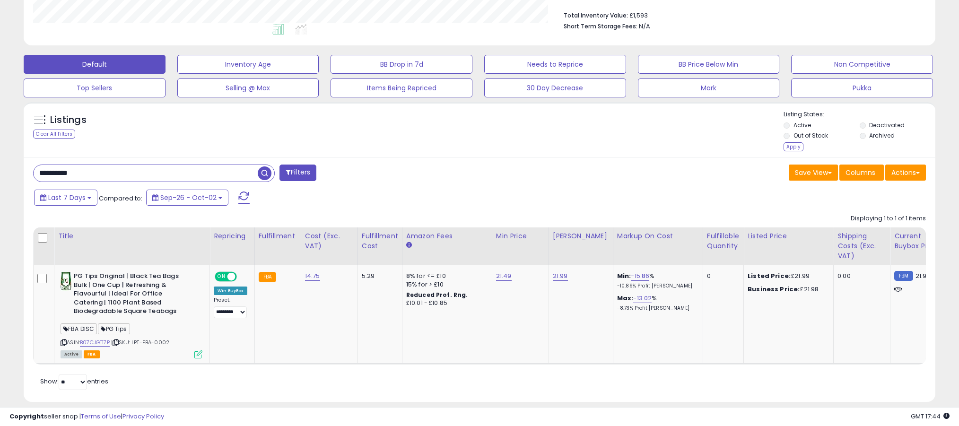 This screenshot has width=959, height=426. Describe the element at coordinates (221, 277) in the screenshot. I see `span: ON` at that location.